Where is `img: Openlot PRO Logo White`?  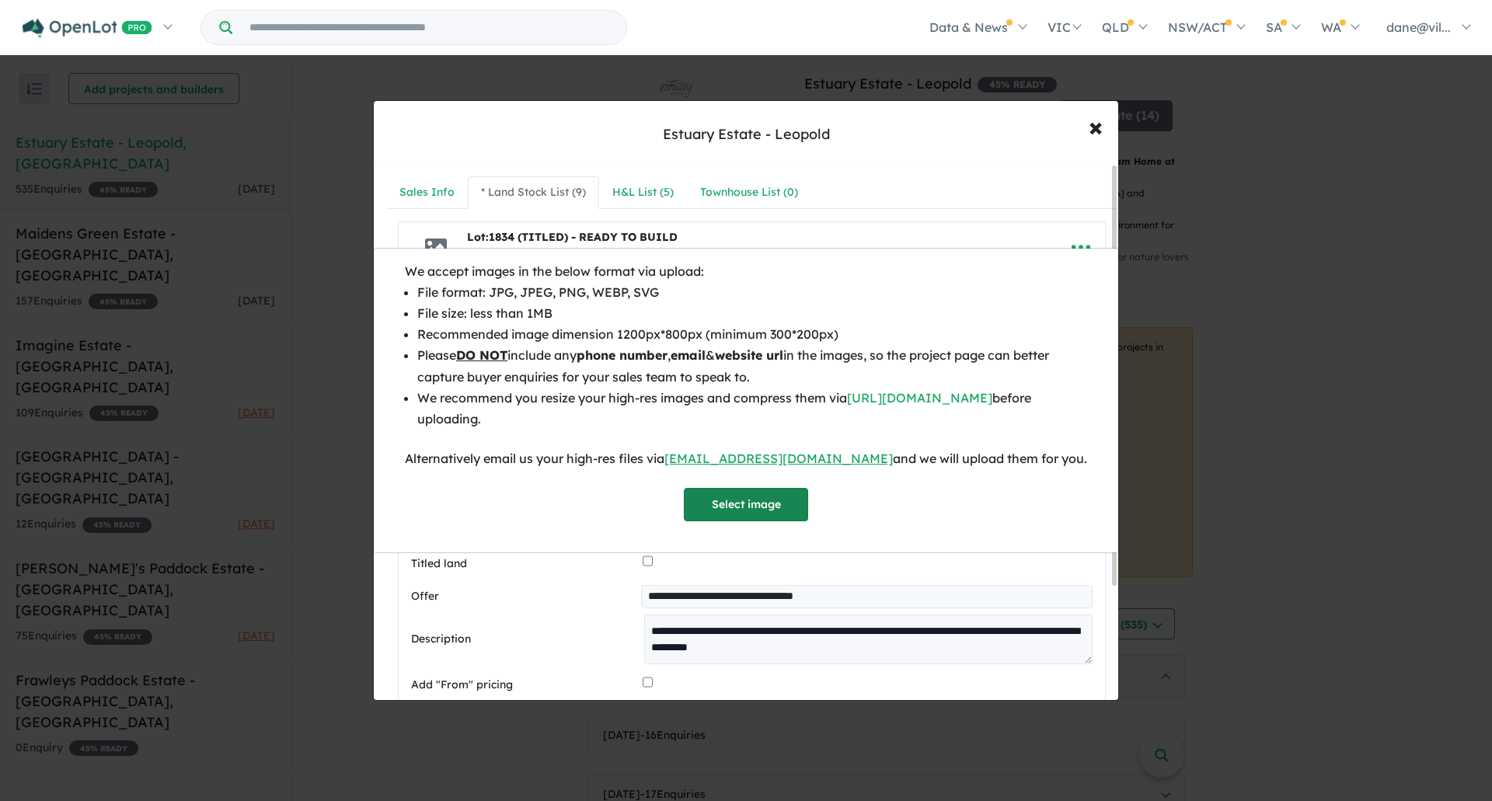
img: Openlot PRO Logo White is located at coordinates (87, 28).